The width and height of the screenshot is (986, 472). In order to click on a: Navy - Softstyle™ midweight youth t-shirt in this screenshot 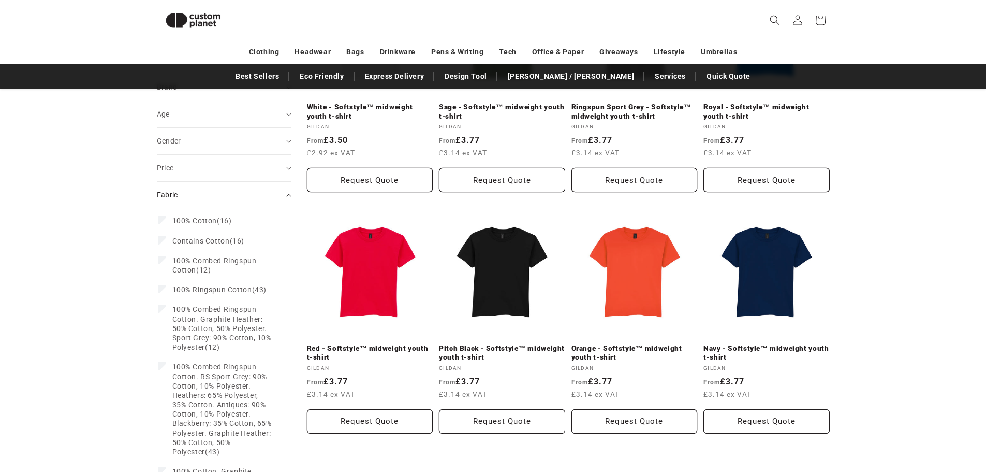, I will do `click(767, 353)`.